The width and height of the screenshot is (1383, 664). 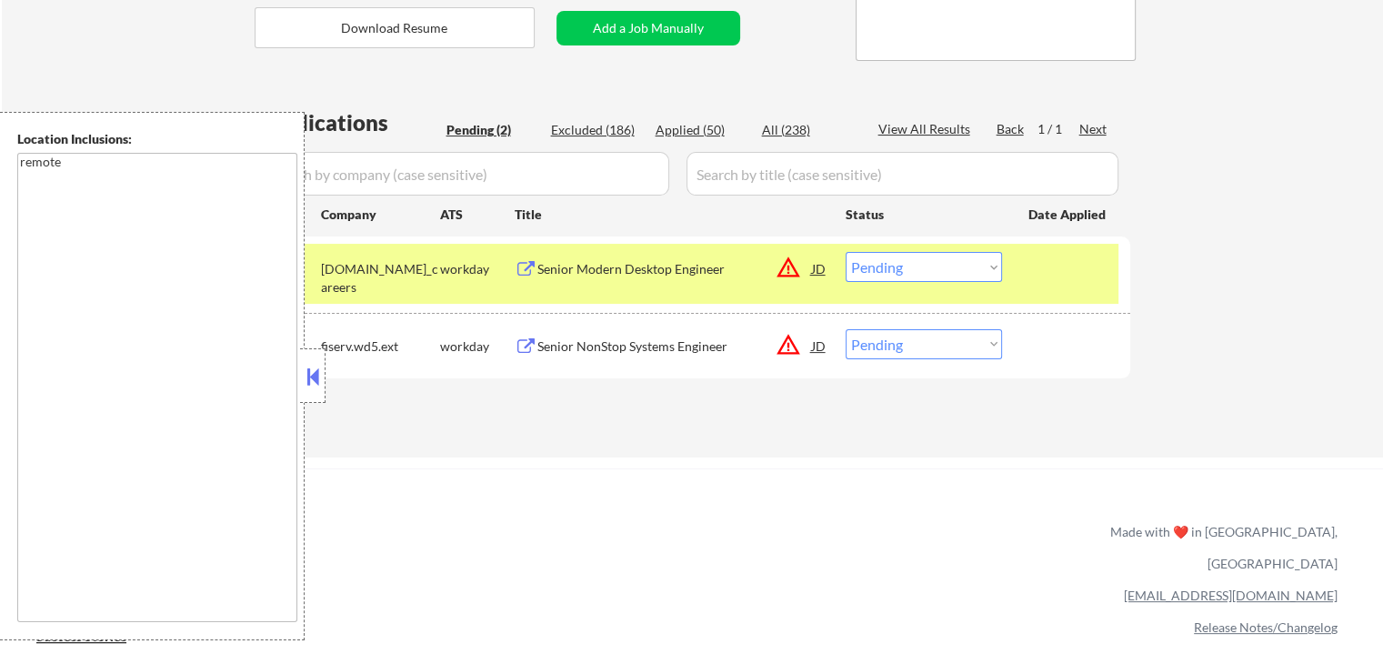 What do you see at coordinates (648, 28) in the screenshot?
I see `button: Add a Job Manually` at bounding box center [648, 28].